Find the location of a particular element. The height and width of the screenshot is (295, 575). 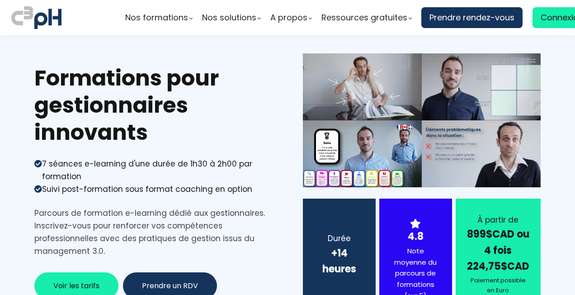

strong: 899$CAD ou 4 fois 224,75$CAD is located at coordinates (498, 249).